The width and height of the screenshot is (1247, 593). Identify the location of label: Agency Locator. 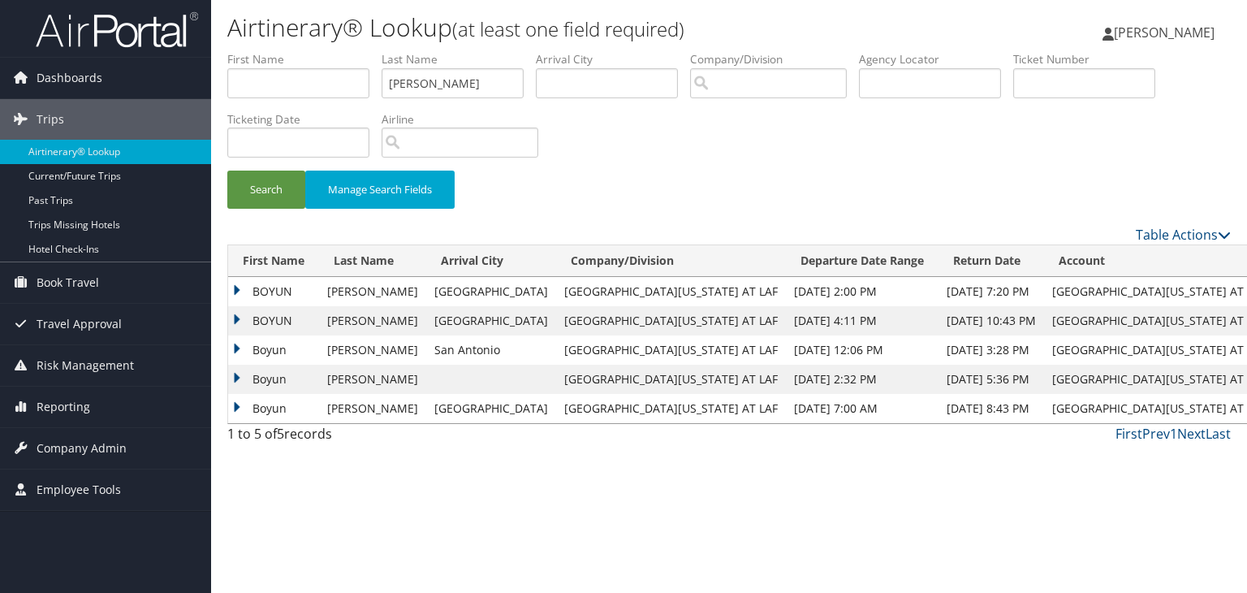
(936, 59).